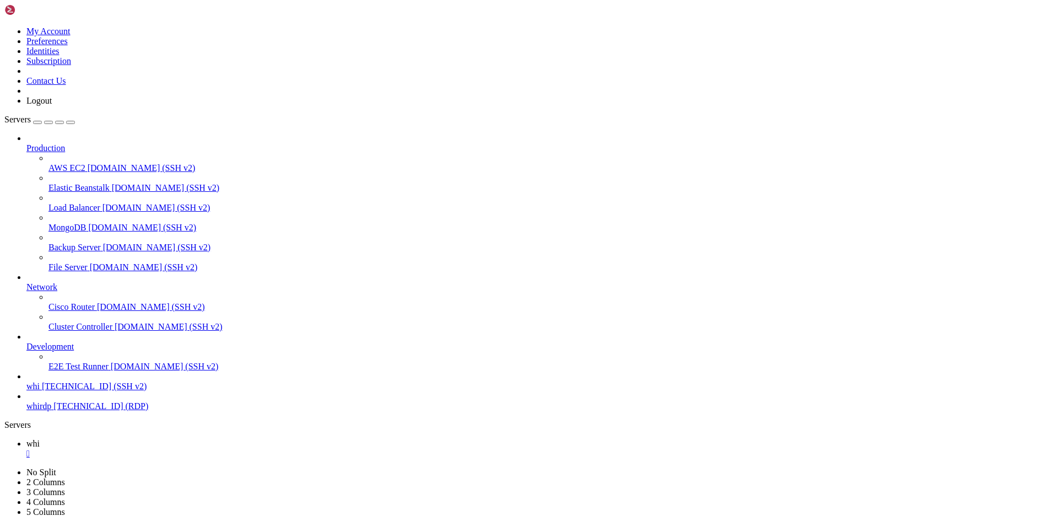  What do you see at coordinates (540, 346) in the screenshot?
I see `a: Development` at bounding box center [540, 346].